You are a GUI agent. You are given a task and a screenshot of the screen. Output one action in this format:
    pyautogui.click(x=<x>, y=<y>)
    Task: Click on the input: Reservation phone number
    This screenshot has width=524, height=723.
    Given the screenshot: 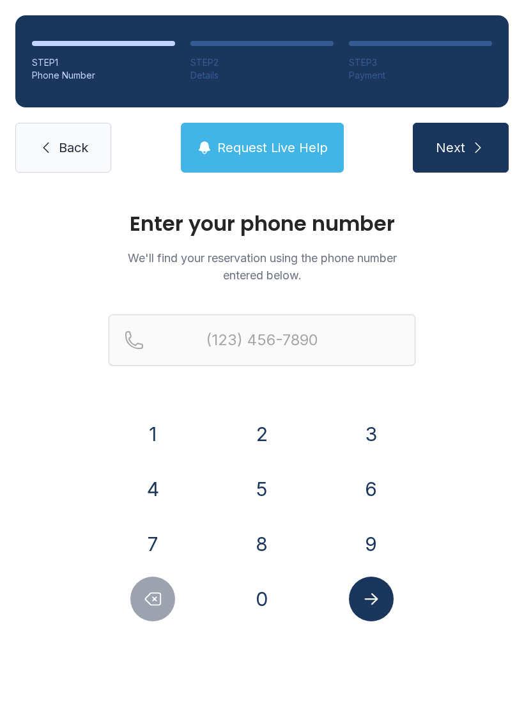 What is the action you would take?
    pyautogui.click(x=262, y=340)
    